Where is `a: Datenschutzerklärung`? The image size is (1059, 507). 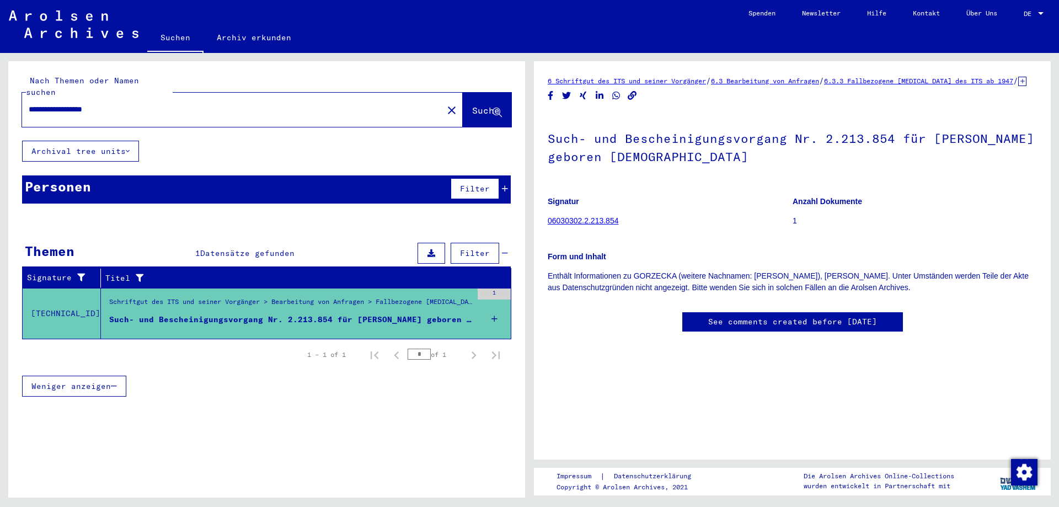 a: Datenschutzerklärung is located at coordinates (655, 476).